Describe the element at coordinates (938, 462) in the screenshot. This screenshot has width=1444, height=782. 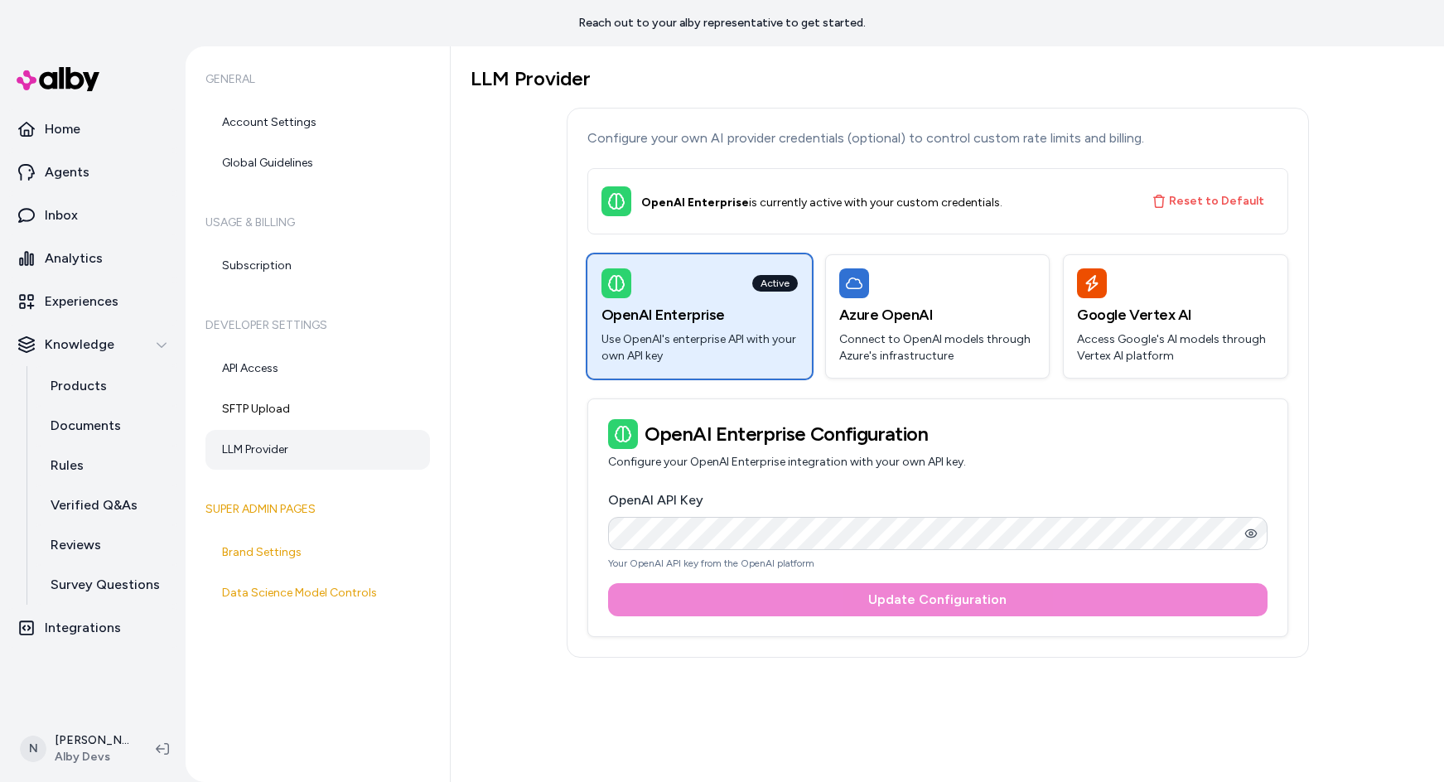
I see `p: Configure your OpenAI Enterprise integration with your own API key.` at that location.